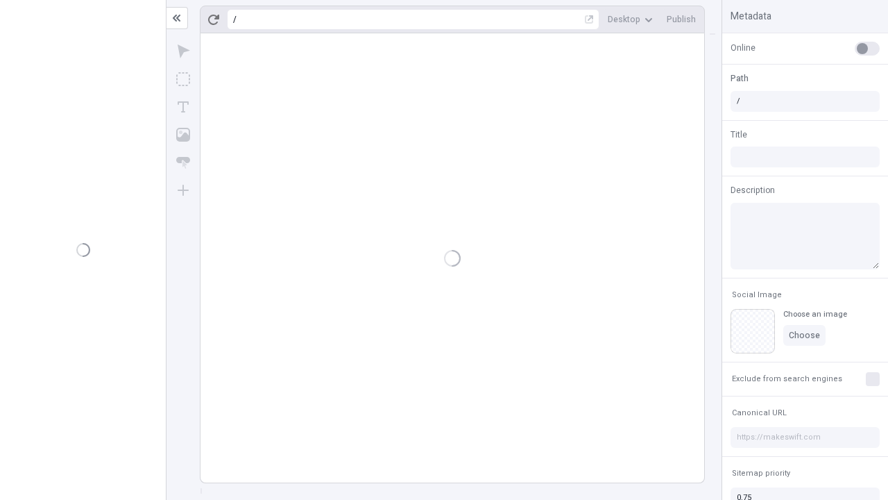 The height and width of the screenshot is (500, 888). What do you see at coordinates (753, 190) in the screenshot?
I see `span: Description` at bounding box center [753, 190].